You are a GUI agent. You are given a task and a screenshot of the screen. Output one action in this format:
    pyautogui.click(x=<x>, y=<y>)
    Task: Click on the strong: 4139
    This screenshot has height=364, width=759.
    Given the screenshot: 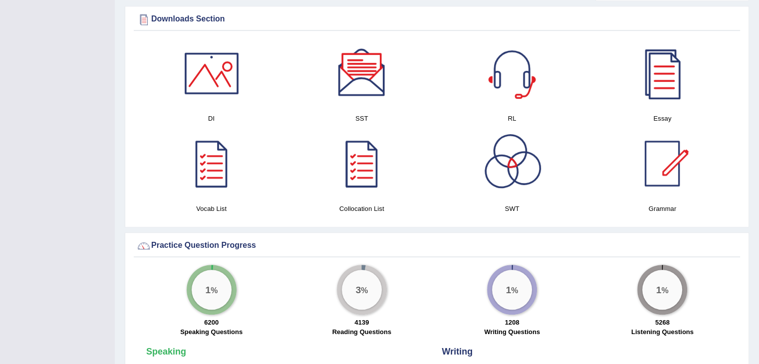 What is the action you would take?
    pyautogui.click(x=361, y=322)
    